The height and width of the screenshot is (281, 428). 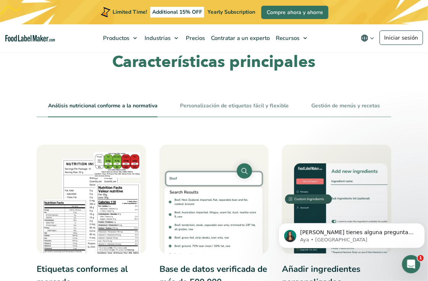 I want to click on span: Additional 15% OFF, so click(x=177, y=12).